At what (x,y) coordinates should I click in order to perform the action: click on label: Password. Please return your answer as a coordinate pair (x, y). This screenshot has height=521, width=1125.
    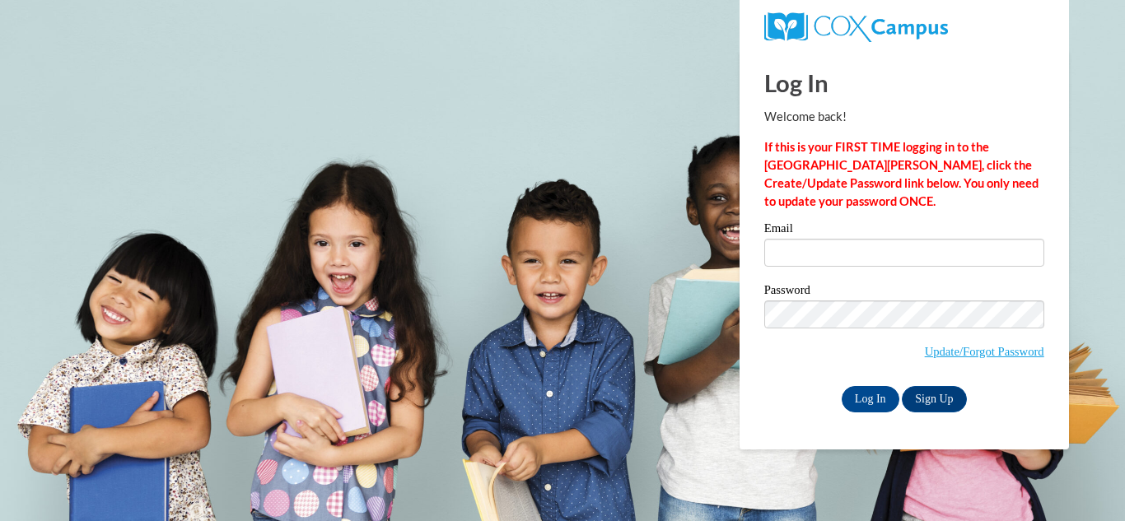
    Looking at the image, I should click on (904, 292).